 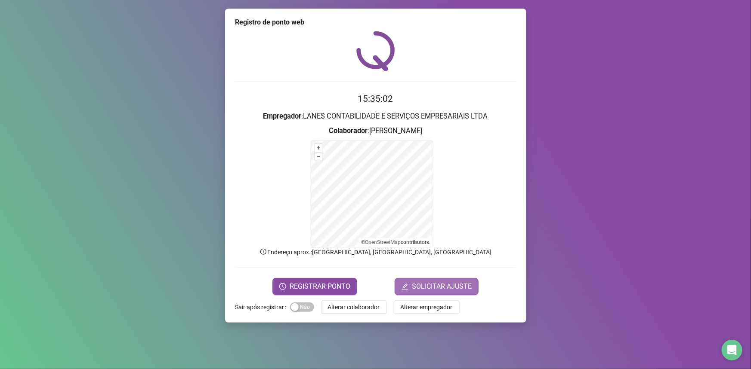 What do you see at coordinates (375, 99) in the screenshot?
I see `time: 15:35:02` at bounding box center [375, 99].